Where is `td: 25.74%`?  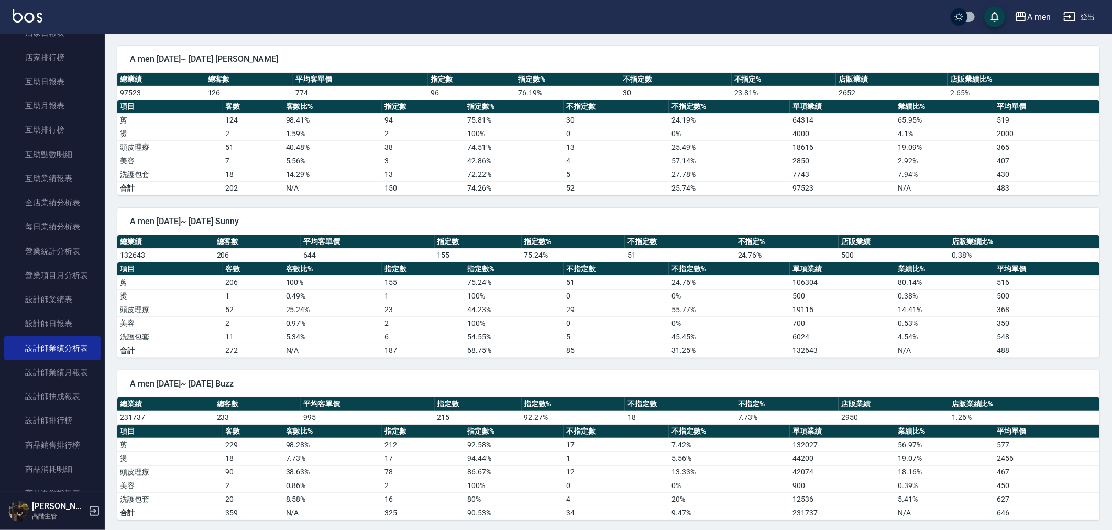 td: 25.74% is located at coordinates (729, 188).